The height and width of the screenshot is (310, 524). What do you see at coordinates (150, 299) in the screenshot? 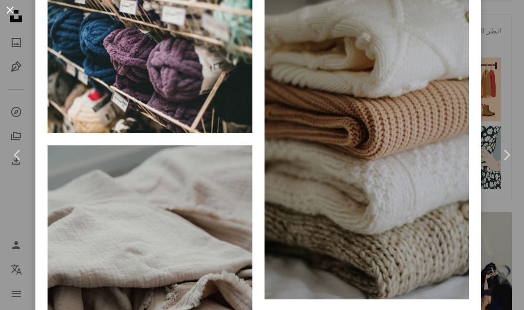
I see `a: سرير غير مرتب مع بطانية فوقه` at bounding box center [150, 299].